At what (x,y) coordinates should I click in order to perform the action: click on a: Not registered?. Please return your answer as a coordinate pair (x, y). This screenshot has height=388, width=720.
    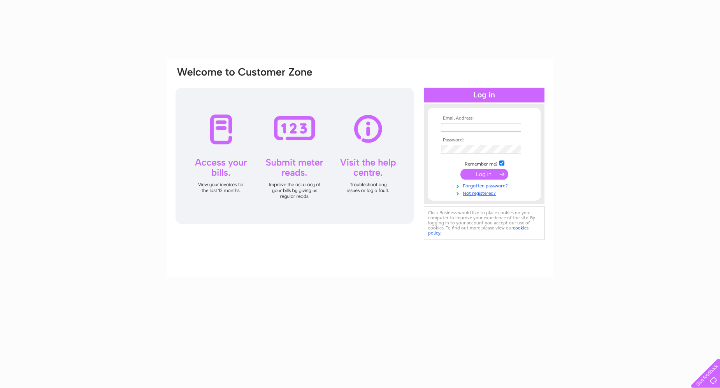
    Looking at the image, I should click on (485, 192).